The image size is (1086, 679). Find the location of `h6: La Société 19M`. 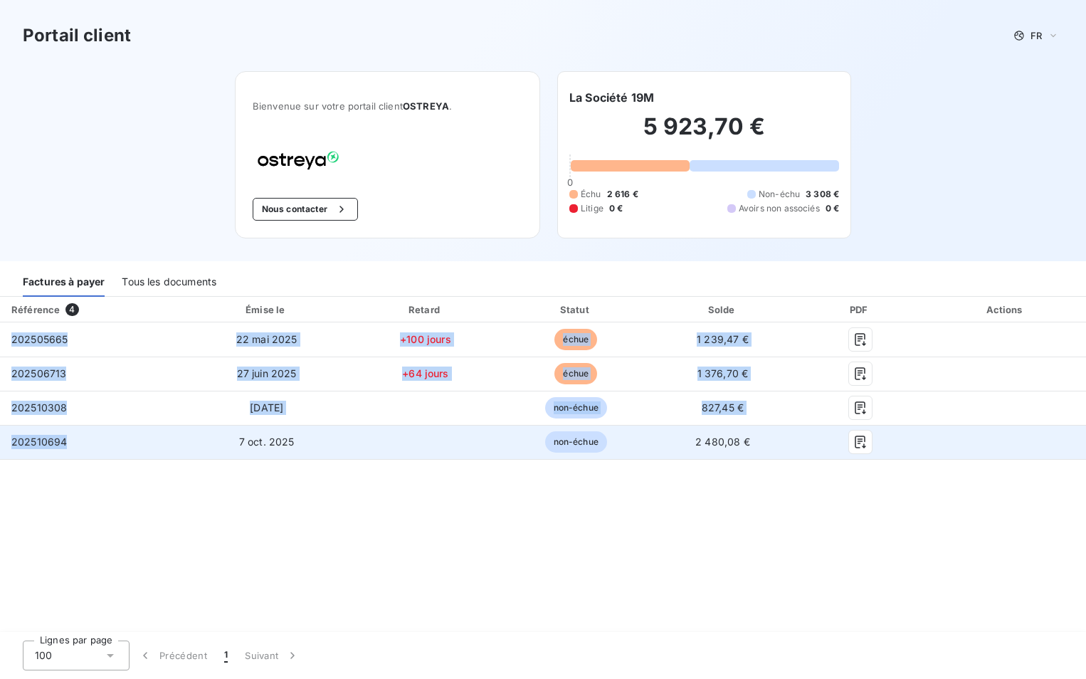

h6: La Société 19M is located at coordinates (611, 97).